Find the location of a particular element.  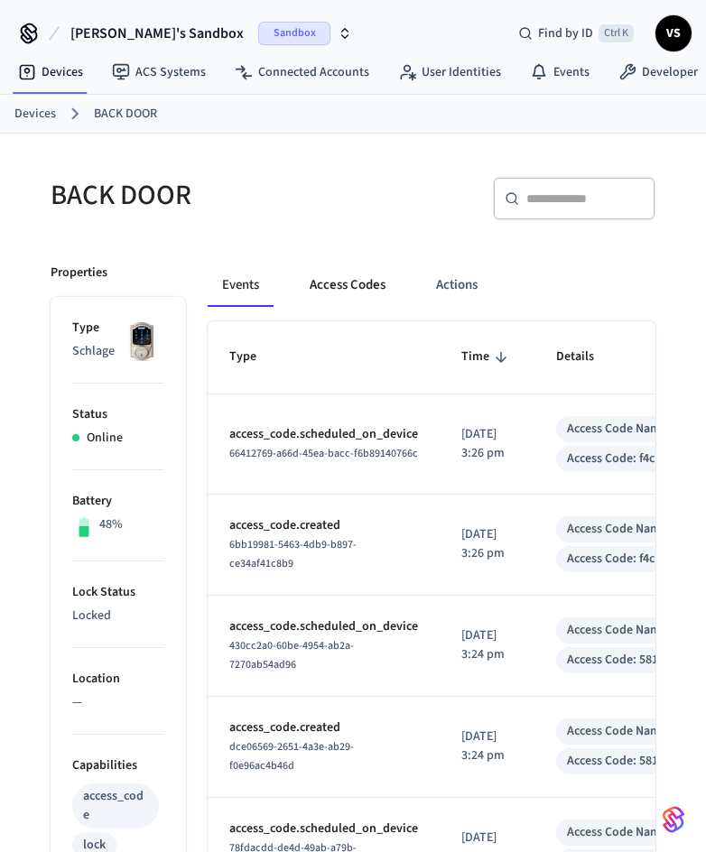

span: Ctrl K is located at coordinates (616, 33).